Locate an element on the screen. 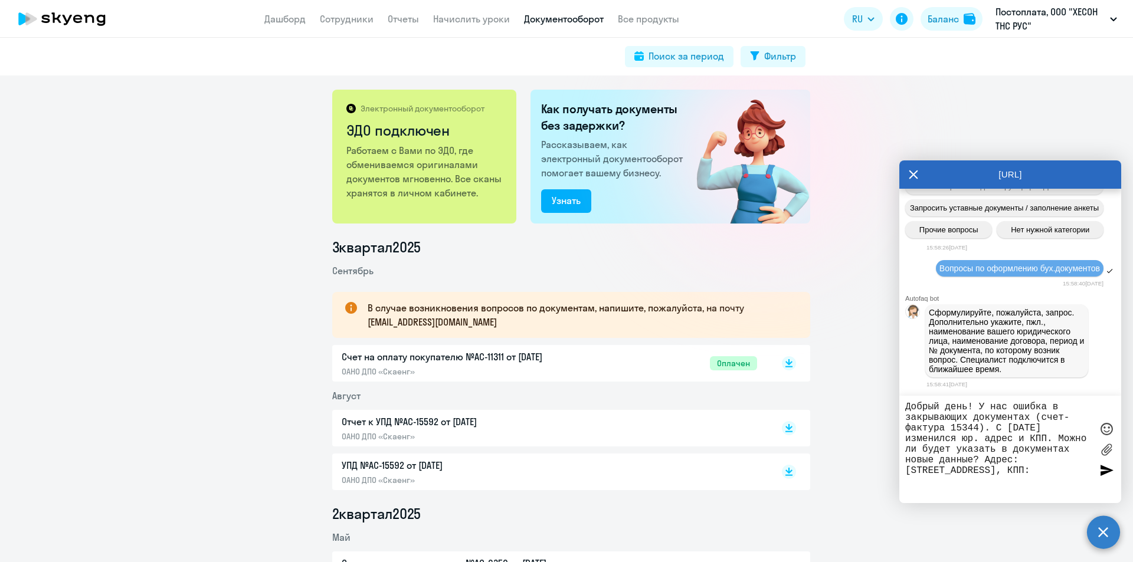  li: 3 квартал 2025 is located at coordinates (571, 247).